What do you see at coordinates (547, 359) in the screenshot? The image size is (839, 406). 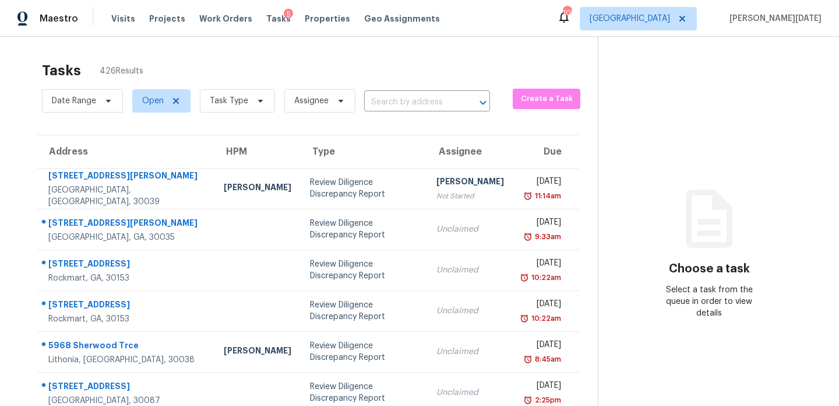 I see `div: 8:45am` at bounding box center [547, 359].